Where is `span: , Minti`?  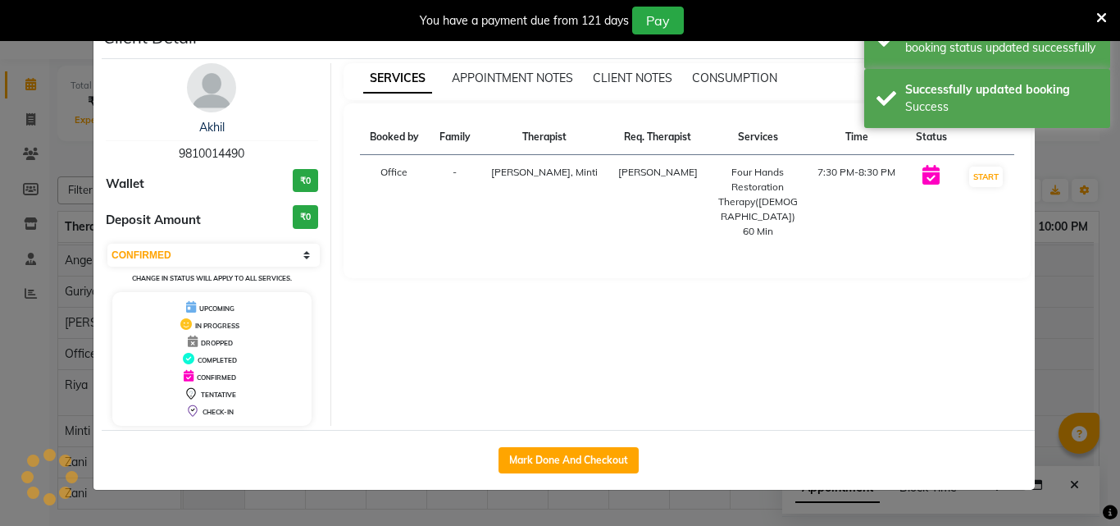 span: , Minti is located at coordinates (584, 171).